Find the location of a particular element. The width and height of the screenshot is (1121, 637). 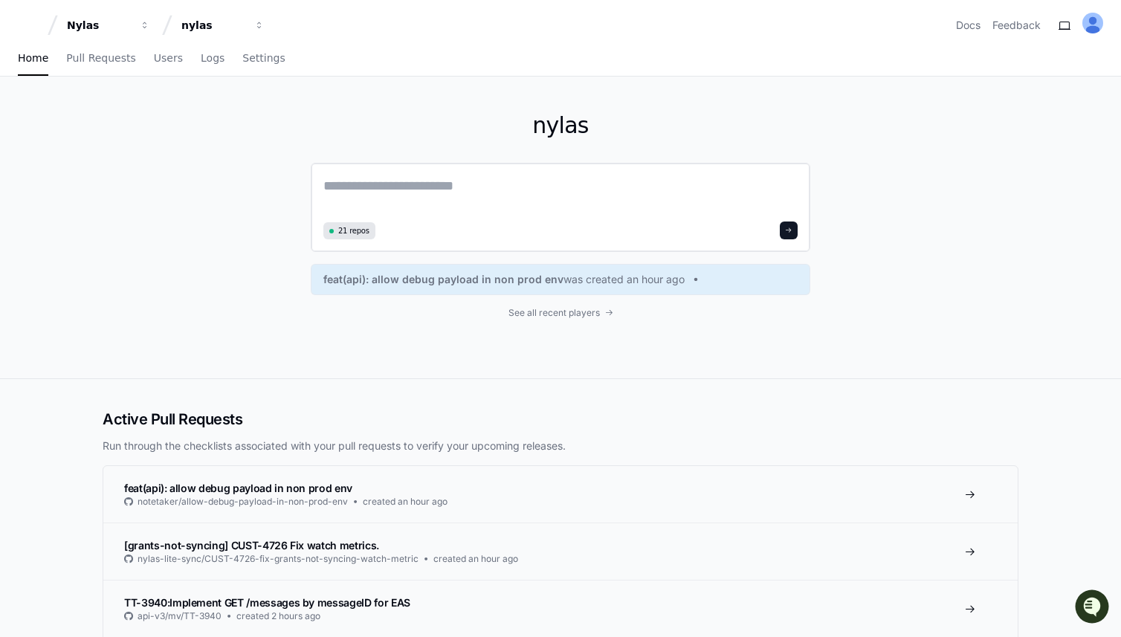

span: Settings is located at coordinates (263, 58).